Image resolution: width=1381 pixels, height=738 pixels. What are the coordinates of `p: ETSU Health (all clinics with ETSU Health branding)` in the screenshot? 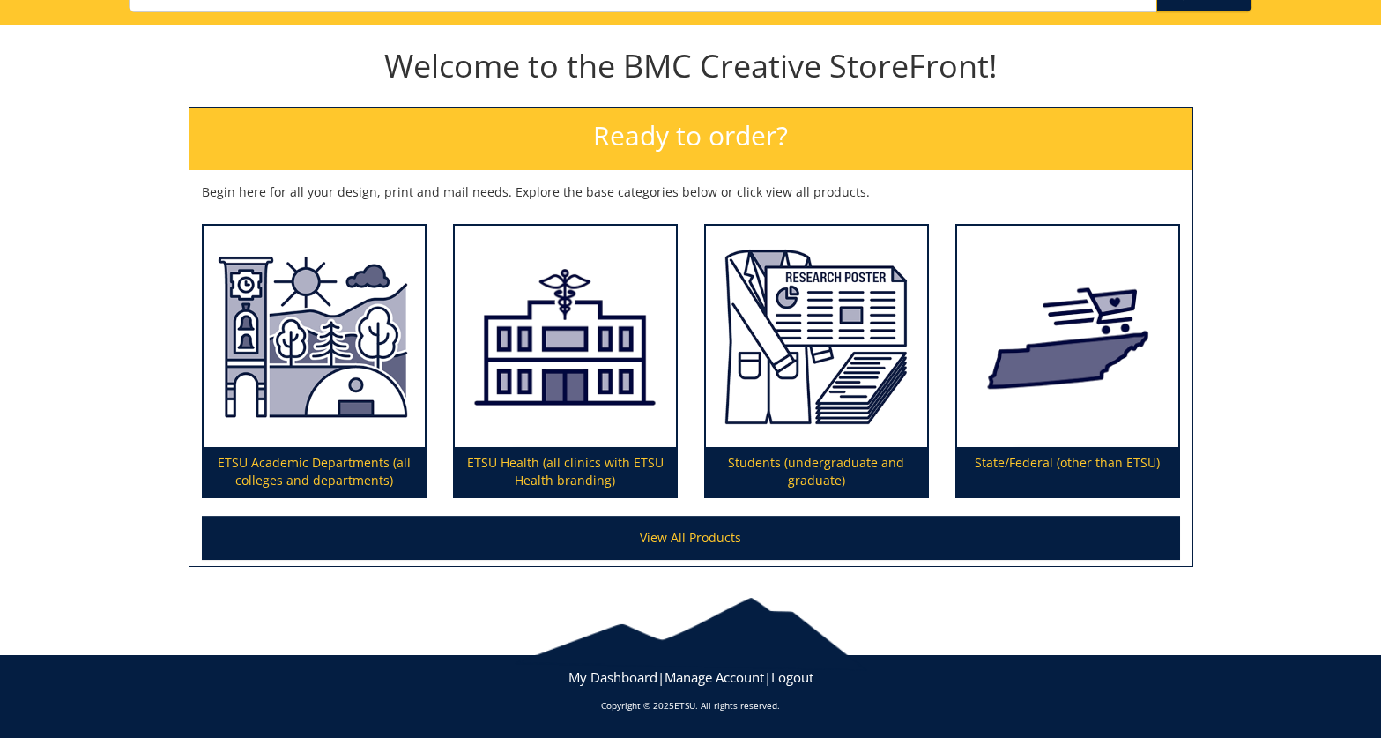 It's located at (565, 471).